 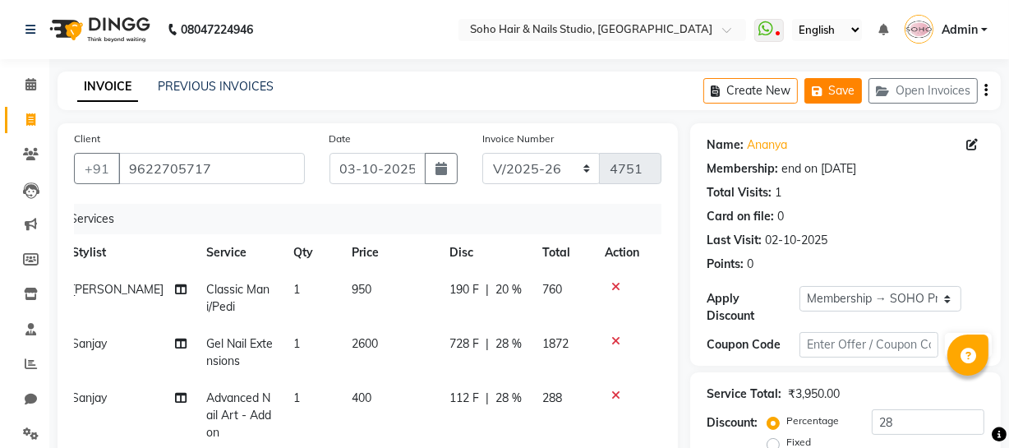 What do you see at coordinates (869, 344) in the screenshot?
I see `input: Enter Offer / Coupon Code` at bounding box center [869, 344].